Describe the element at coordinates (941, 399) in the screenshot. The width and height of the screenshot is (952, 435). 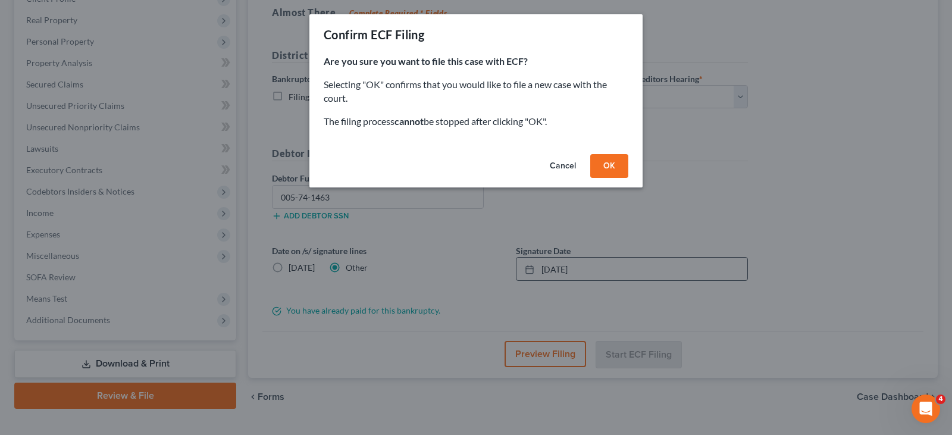
I see `span: 4` at that location.